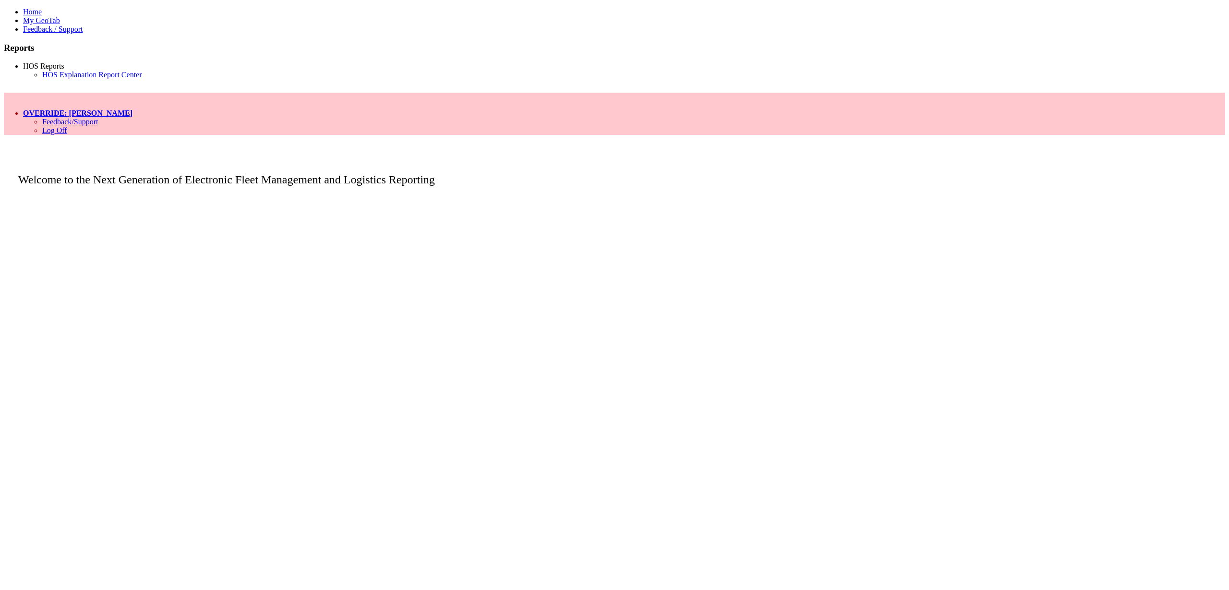  I want to click on a: HOS Reports, so click(44, 66).